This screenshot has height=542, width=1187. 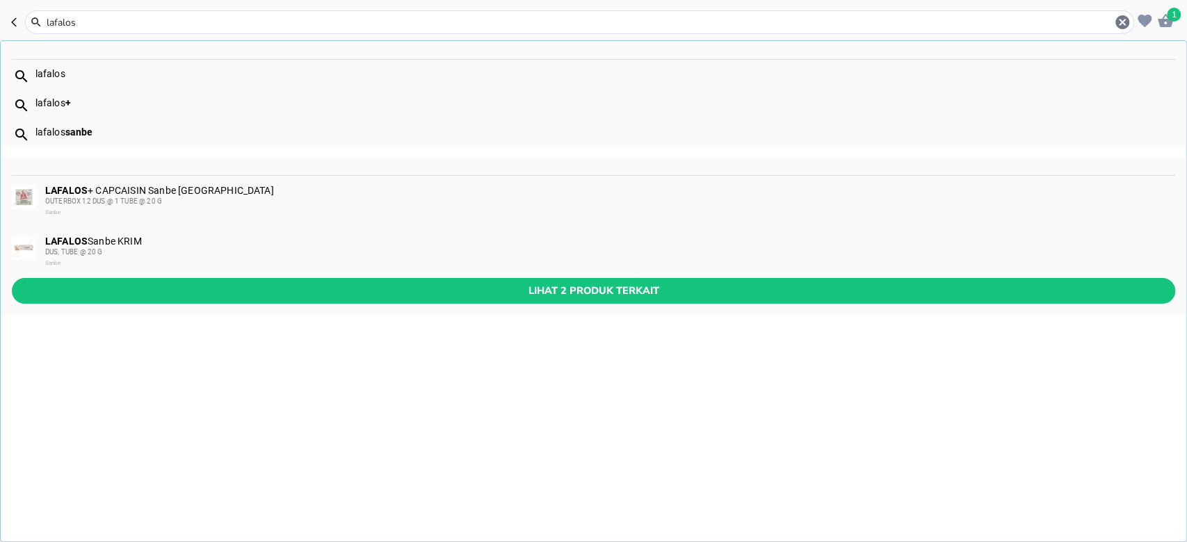 What do you see at coordinates (609, 252) in the screenshot?
I see `div: Sanbe KRIM` at bounding box center [609, 252].